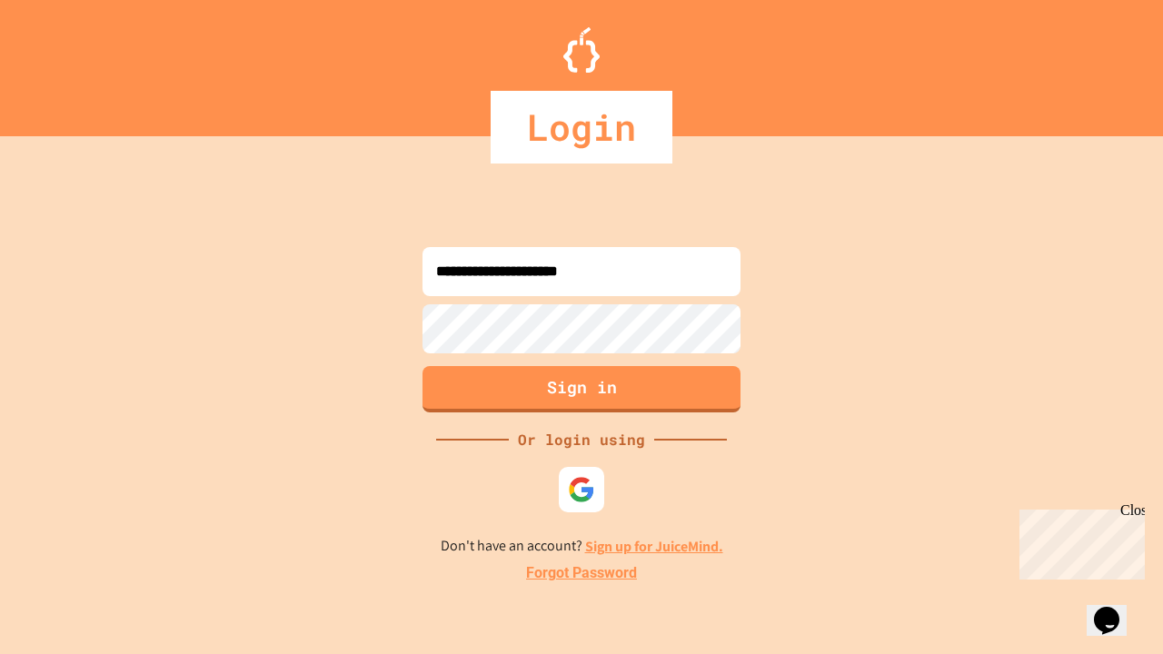  Describe the element at coordinates (581, 546) in the screenshot. I see `p: Don't have an account?` at that location.